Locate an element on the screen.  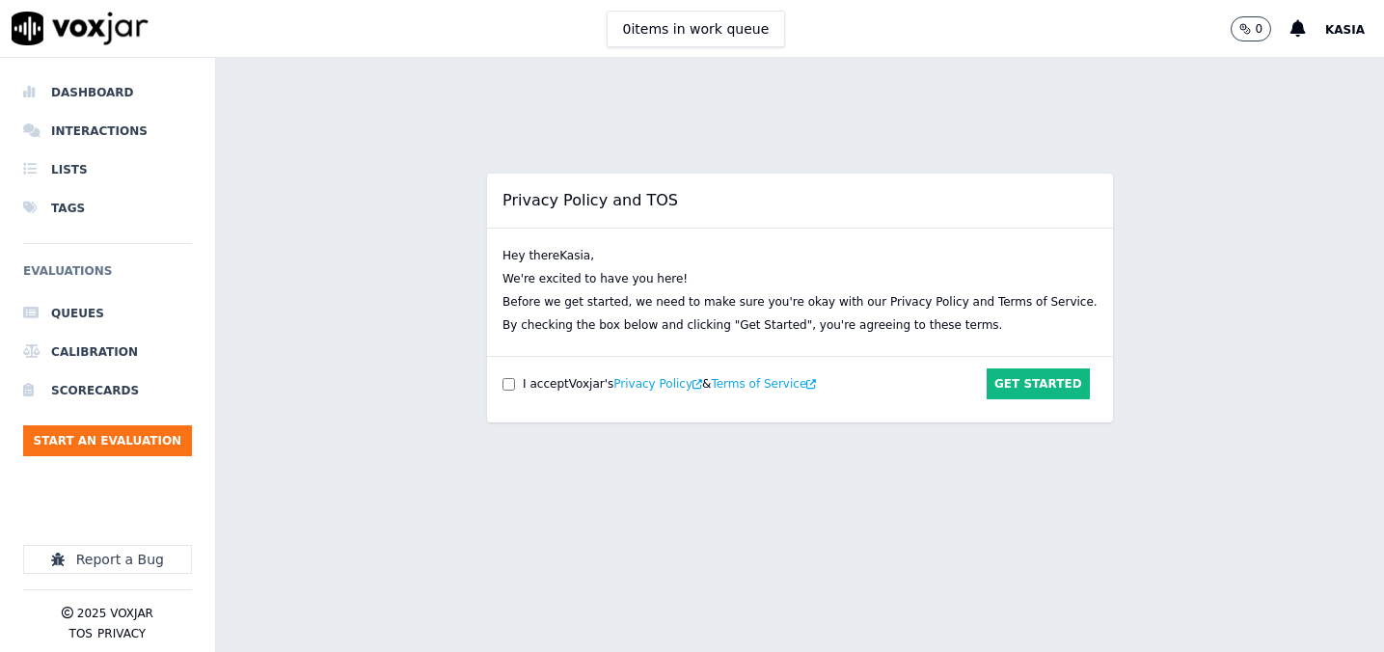
div: I accept Voxjar 's & is located at coordinates (669, 384).